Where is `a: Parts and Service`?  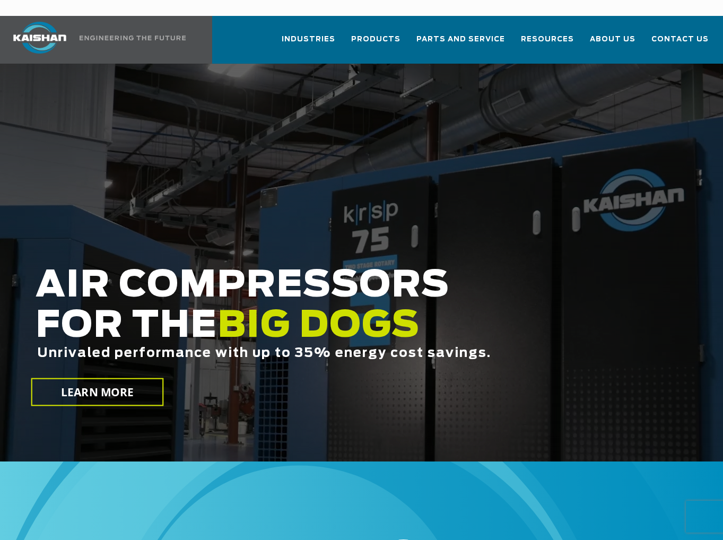
a: Parts and Service is located at coordinates (461, 44).